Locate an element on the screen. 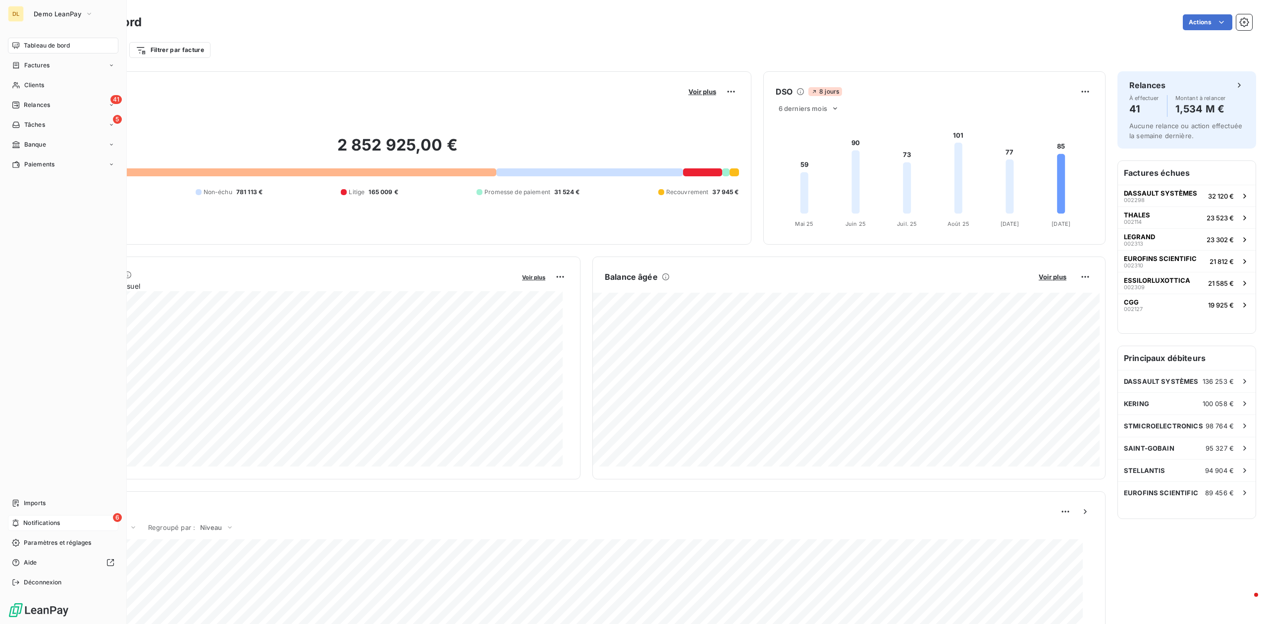 This screenshot has width=1268, height=624. h6: Relances is located at coordinates (1148, 85).